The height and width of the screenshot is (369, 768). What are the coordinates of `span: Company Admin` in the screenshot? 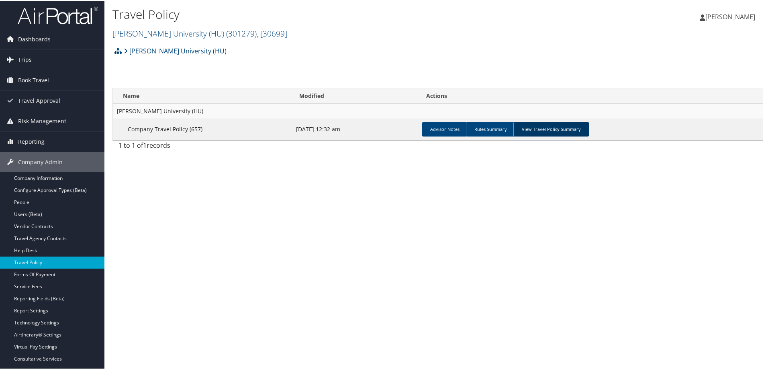 It's located at (40, 162).